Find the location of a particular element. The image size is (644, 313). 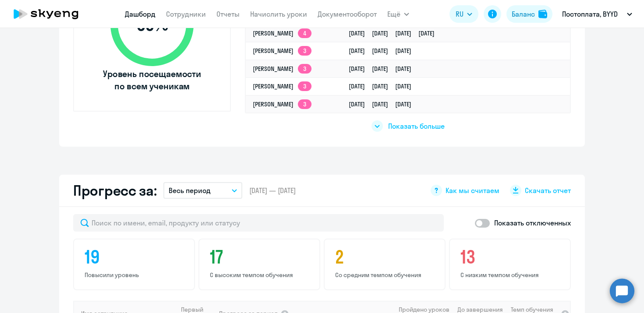

button: Балансbalance is located at coordinates (529, 14).